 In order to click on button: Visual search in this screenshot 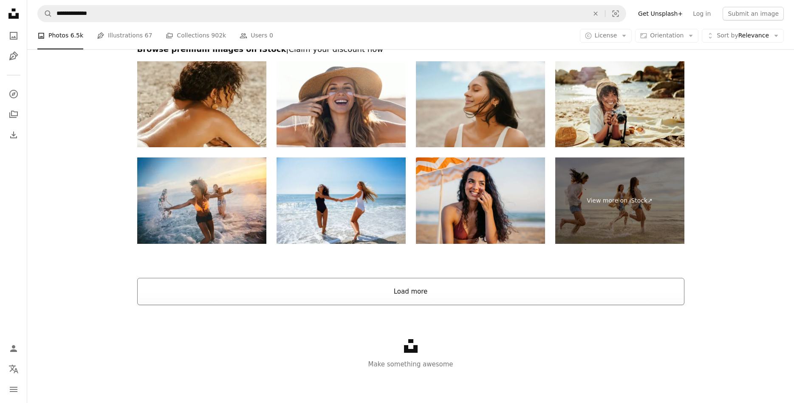, I will do `click(616, 14)`.